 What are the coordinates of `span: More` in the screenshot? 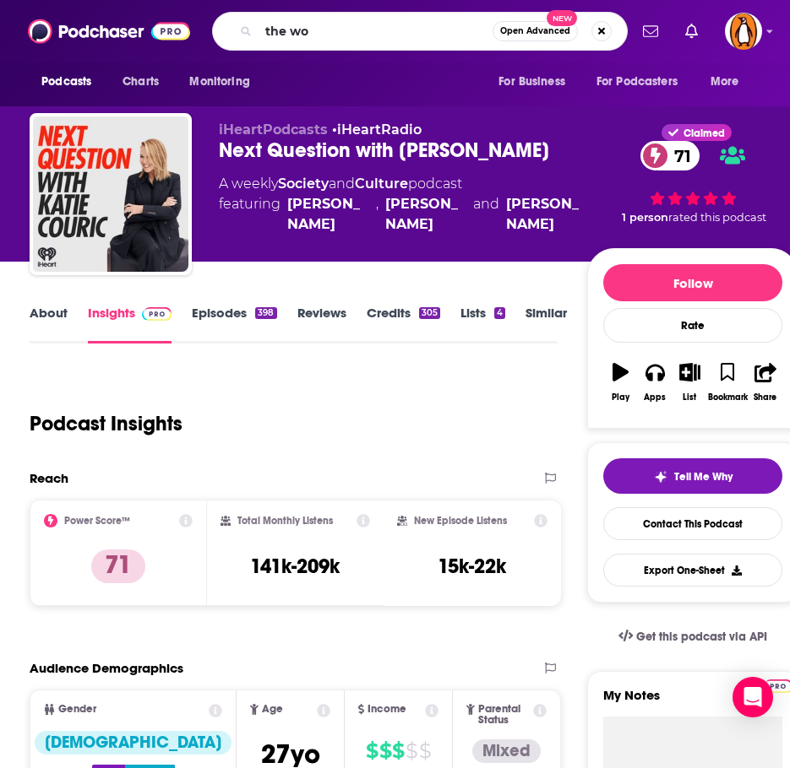 It's located at (725, 82).